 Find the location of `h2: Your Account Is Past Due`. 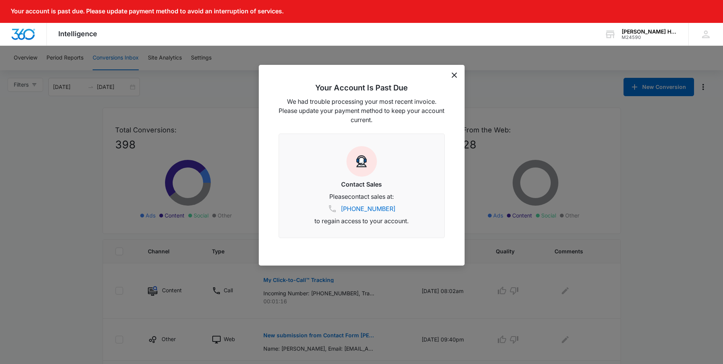

h2: Your Account Is Past Due is located at coordinates (362, 88).